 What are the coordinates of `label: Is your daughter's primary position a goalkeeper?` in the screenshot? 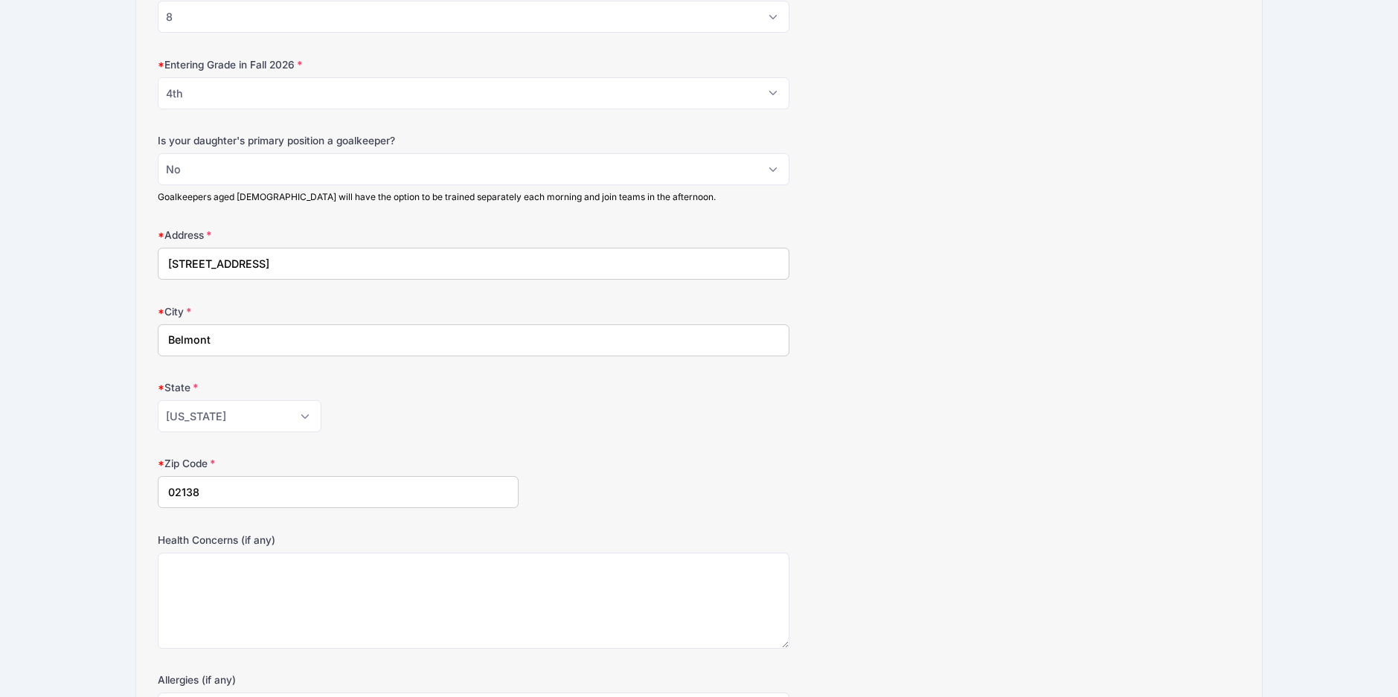 It's located at (338, 141).